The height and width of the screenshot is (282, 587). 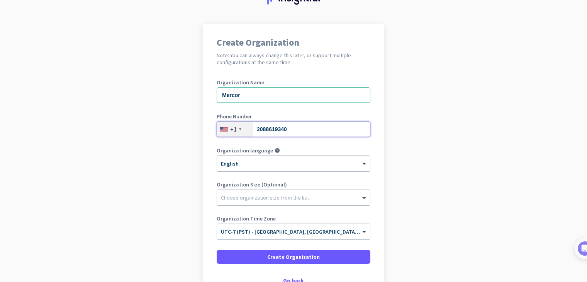 What do you see at coordinates (294, 218) in the screenshot?
I see `label: Organization Time Zone` at bounding box center [294, 218].